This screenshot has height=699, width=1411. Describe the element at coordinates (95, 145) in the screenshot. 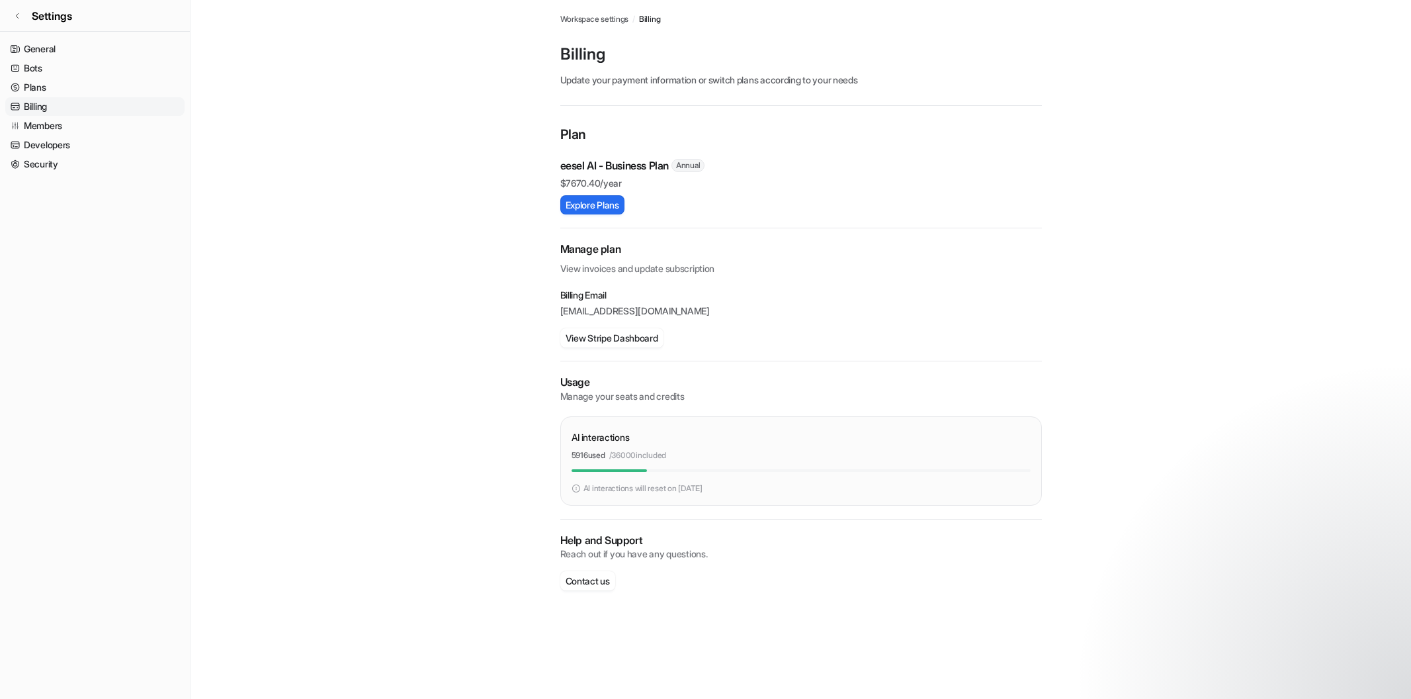

I see `a: Developers` at that location.